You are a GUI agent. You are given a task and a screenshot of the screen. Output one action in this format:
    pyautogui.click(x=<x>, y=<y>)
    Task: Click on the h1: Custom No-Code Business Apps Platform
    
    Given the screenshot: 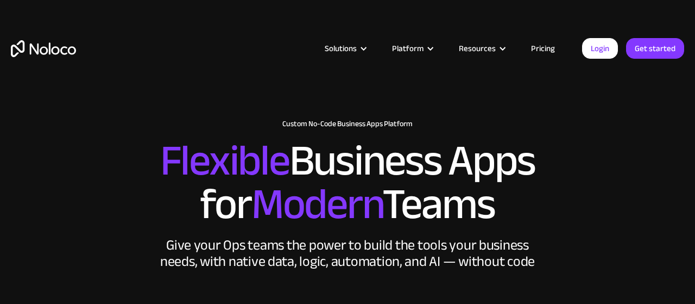 What is the action you would take?
    pyautogui.click(x=348, y=124)
    